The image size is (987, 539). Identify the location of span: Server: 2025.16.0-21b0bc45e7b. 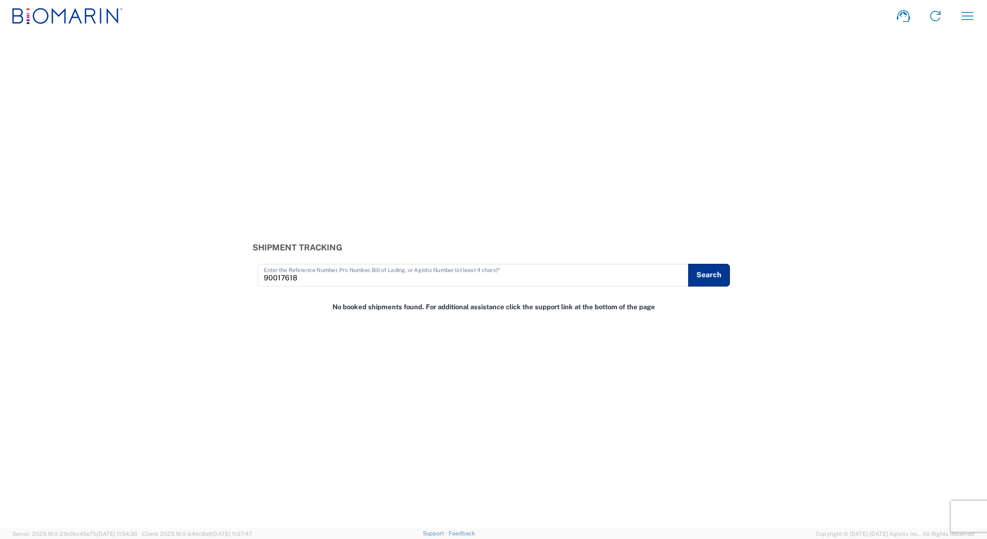
(75, 534).